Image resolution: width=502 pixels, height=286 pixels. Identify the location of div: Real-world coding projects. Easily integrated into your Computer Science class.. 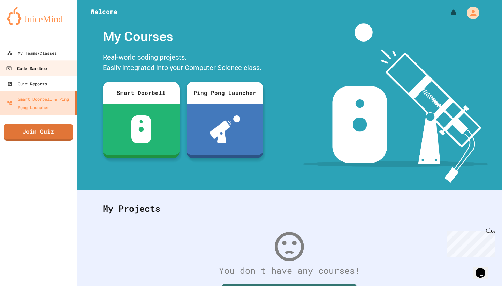
(183, 63).